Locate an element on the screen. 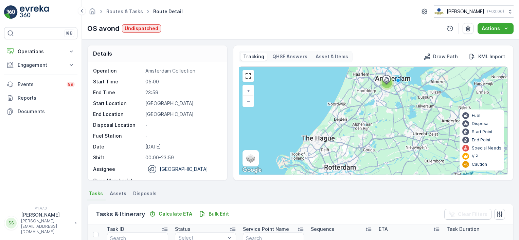  p: End Location is located at coordinates (118, 114).